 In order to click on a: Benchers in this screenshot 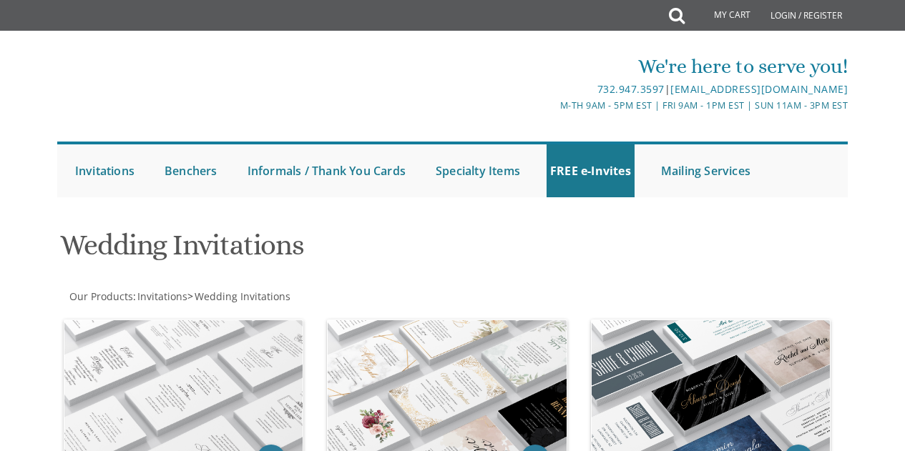, I will do `click(191, 171)`.